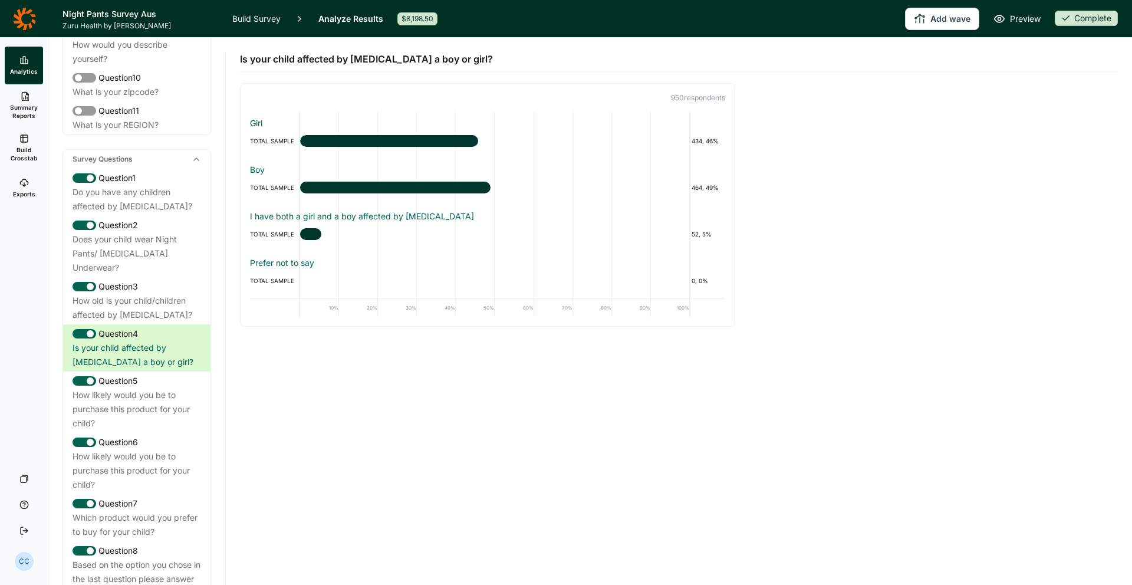  What do you see at coordinates (1086, 18) in the screenshot?
I see `div: Complete` at bounding box center [1086, 18].